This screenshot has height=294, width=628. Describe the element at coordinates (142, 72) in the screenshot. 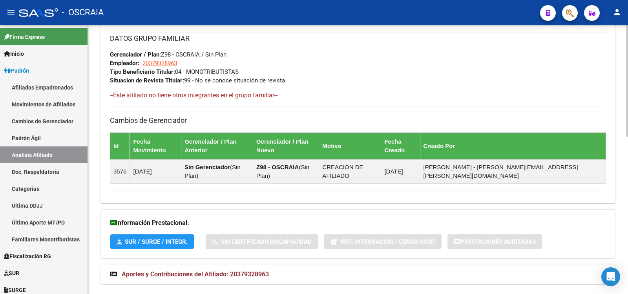

I see `strong: Tipo Beneficiario Titular:` at that location.